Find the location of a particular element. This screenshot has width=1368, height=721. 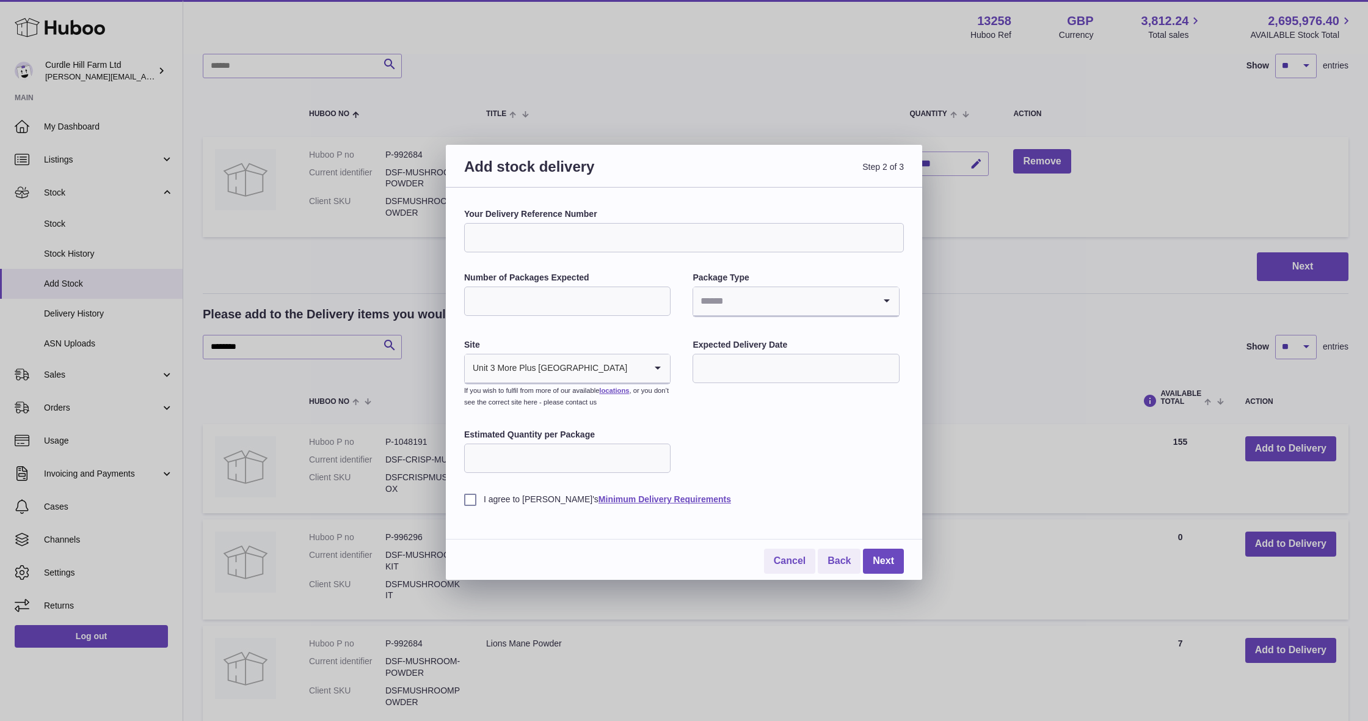

a: Next is located at coordinates (883, 561).